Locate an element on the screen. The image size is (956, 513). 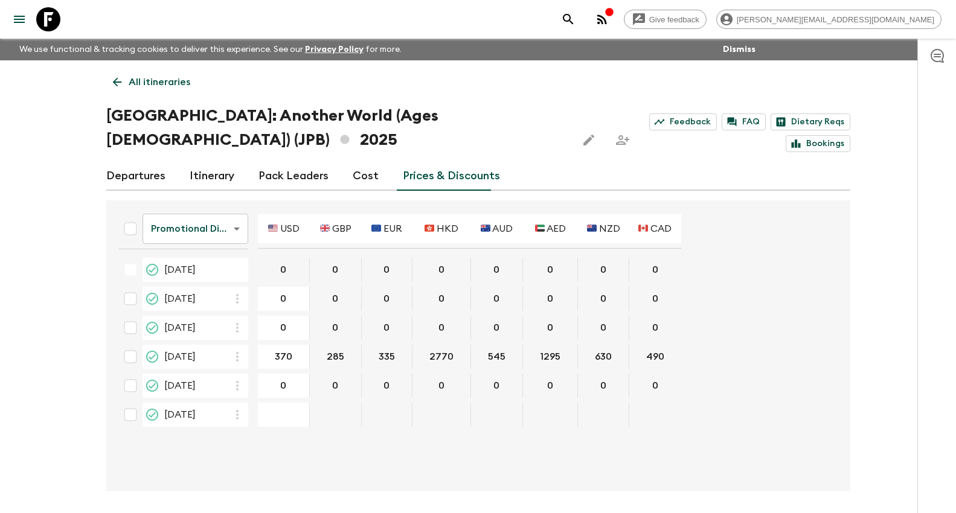
button: search adventures is located at coordinates (568, 19).